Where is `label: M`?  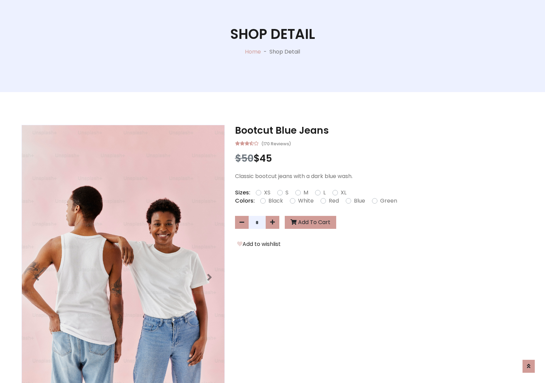 label: M is located at coordinates (306, 192).